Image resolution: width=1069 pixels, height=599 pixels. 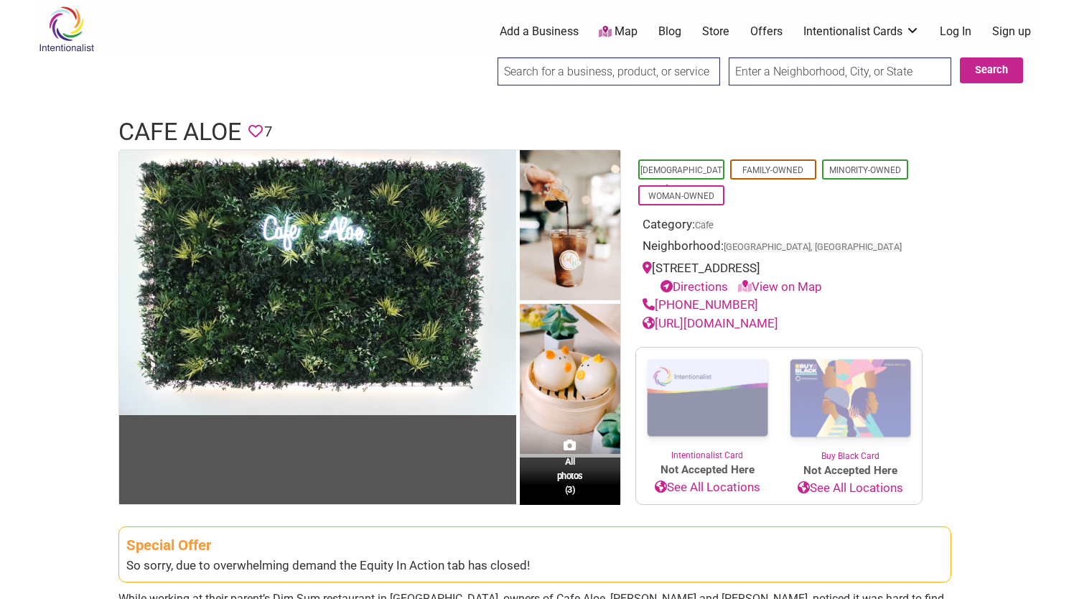 I want to click on a: Directions, so click(x=694, y=287).